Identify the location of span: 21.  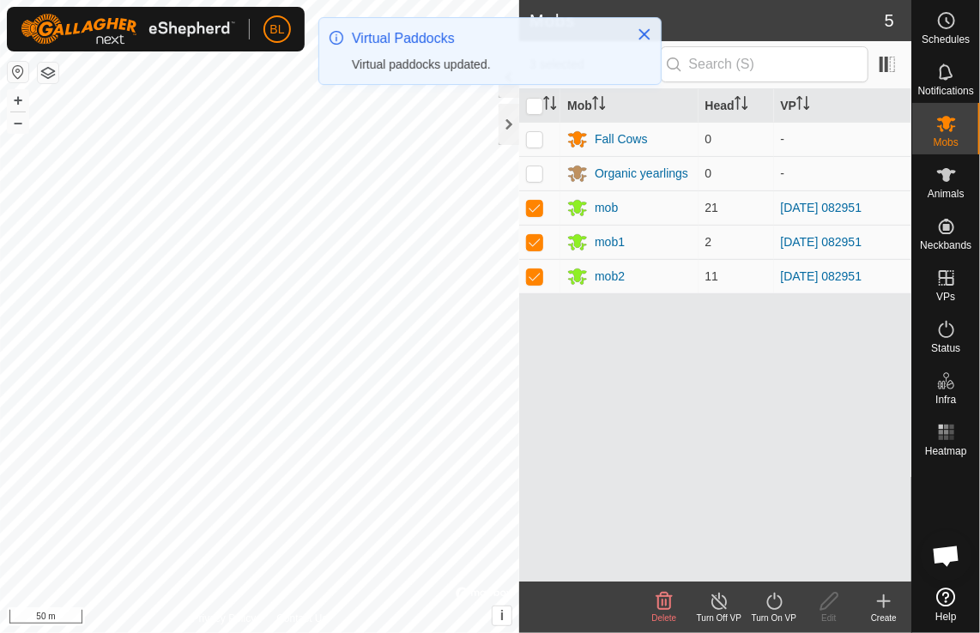
(712, 208).